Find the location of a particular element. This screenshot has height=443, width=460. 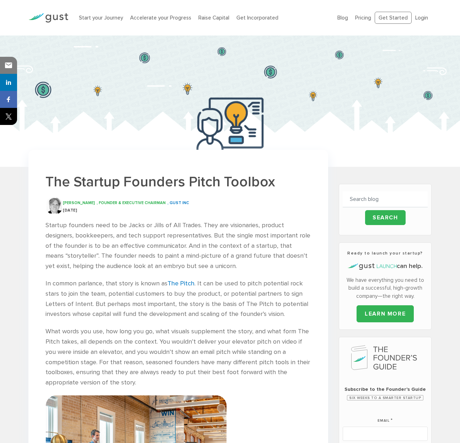

input: Search blog is located at coordinates (385, 199).